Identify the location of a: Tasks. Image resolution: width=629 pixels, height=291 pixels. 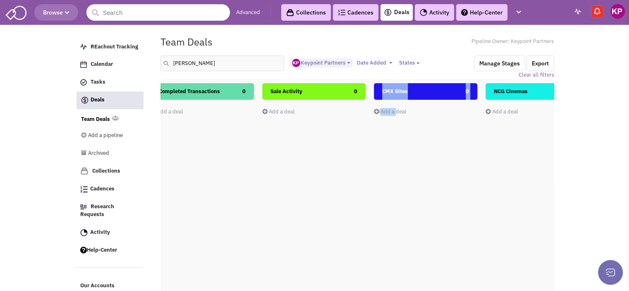
(110, 82).